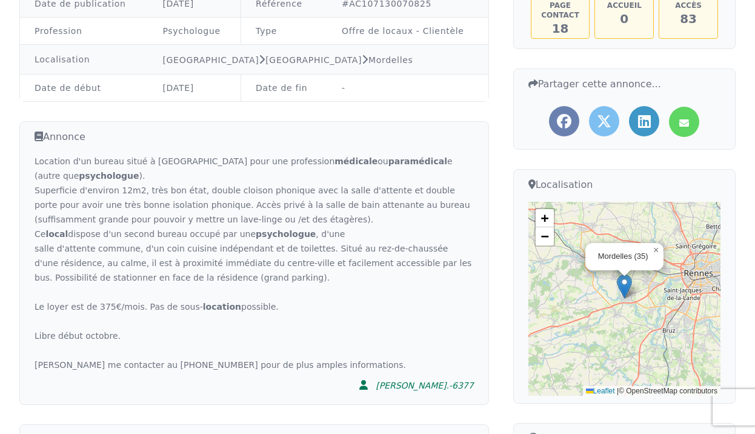 The image size is (755, 434). I want to click on td: Type, so click(284, 31).